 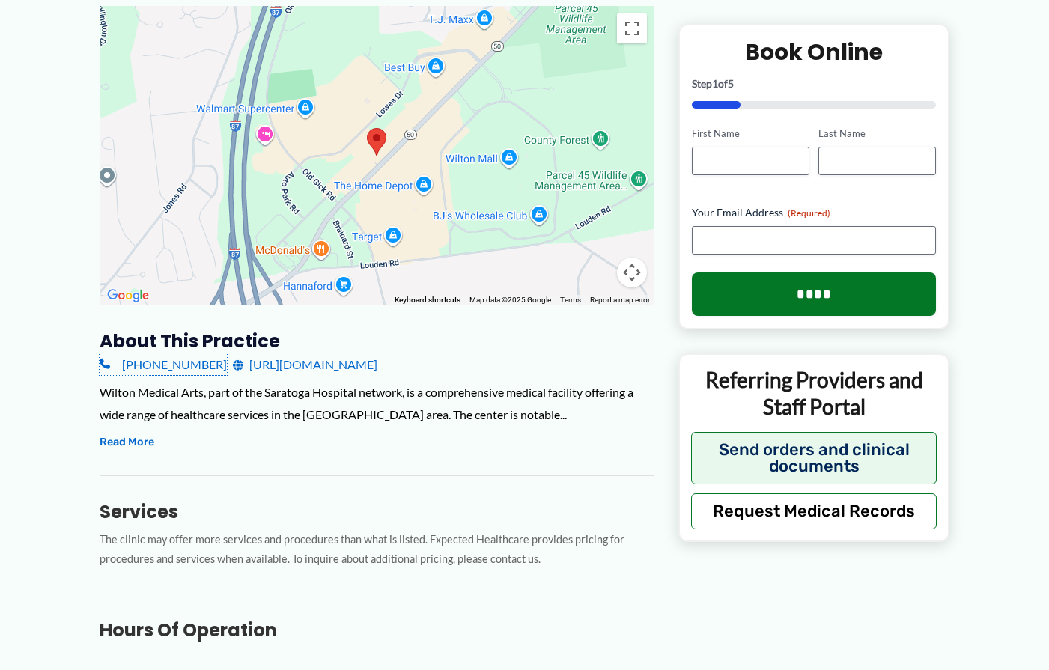 What do you see at coordinates (127, 443) in the screenshot?
I see `button: Read More` at bounding box center [127, 443].